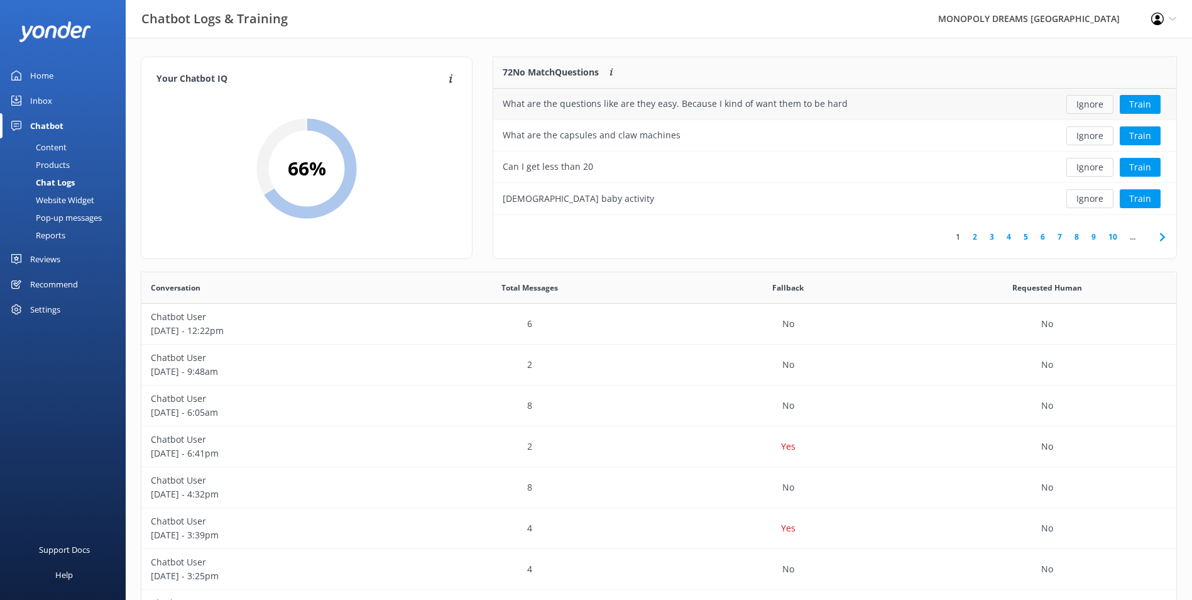 The image size is (1192, 600). What do you see at coordinates (1009, 236) in the screenshot?
I see `a: 4` at bounding box center [1009, 236].